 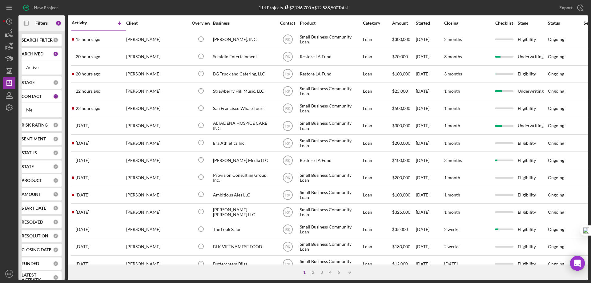 What do you see at coordinates (88, 91) in the screenshot?
I see `time: 2025-09-25 23:53` at bounding box center [88, 91].